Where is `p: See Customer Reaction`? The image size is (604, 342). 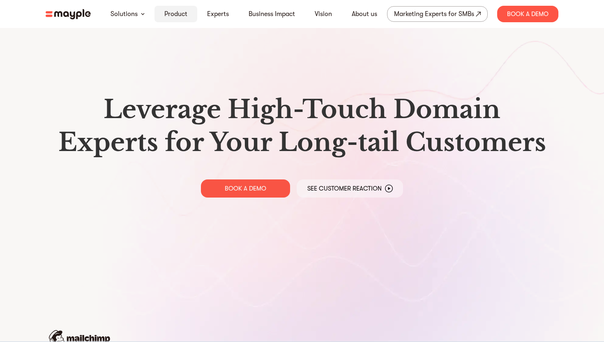
p: See Customer Reaction is located at coordinates (344, 188).